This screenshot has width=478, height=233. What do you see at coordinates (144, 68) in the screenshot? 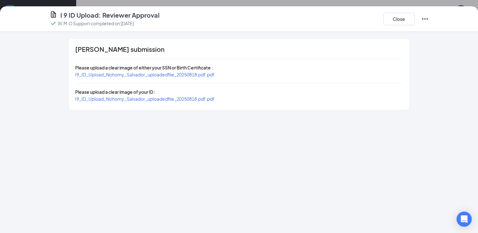
I see `span: Please upload a clear image of either your SSN or Birth Certificate :` at bounding box center [144, 68].